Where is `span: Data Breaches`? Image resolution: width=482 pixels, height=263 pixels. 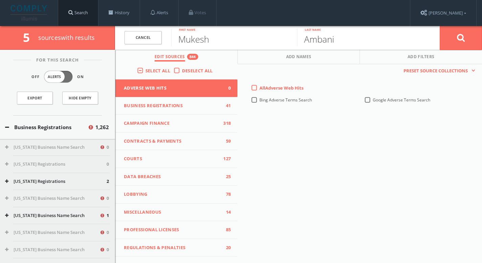 span: Data Breaches is located at coordinates (172, 177).